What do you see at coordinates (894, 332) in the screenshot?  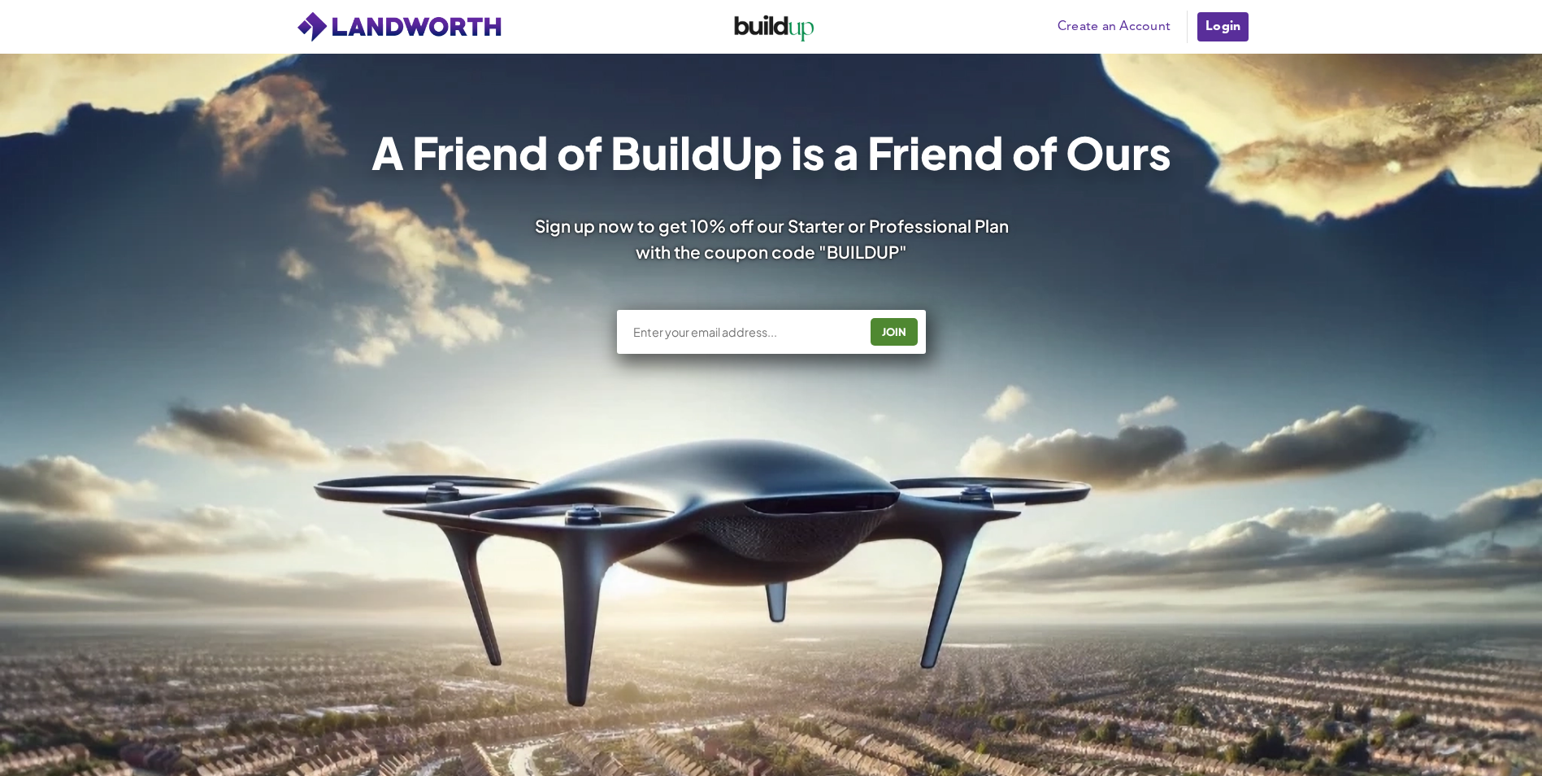 I see `button: JOIN` at bounding box center [894, 332].